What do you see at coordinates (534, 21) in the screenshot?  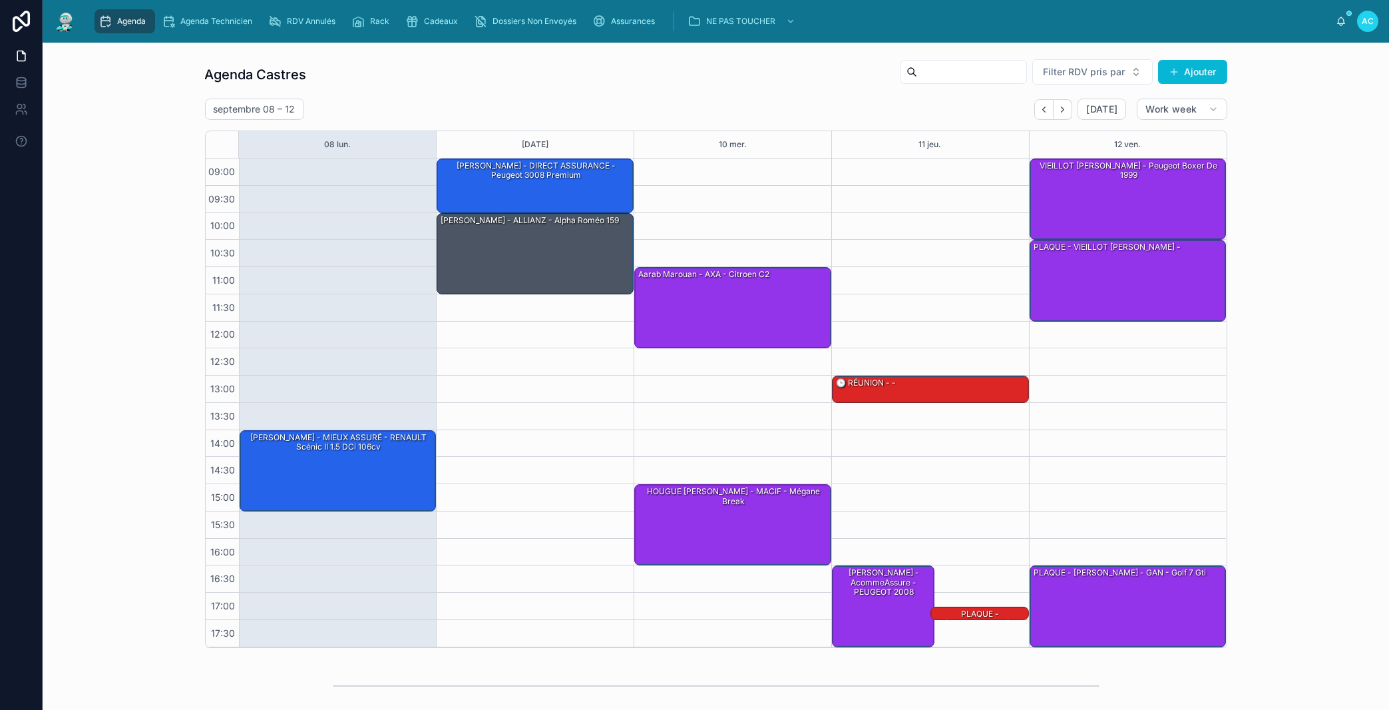 I see `span: Dossiers Non Envoyés` at bounding box center [534, 21].